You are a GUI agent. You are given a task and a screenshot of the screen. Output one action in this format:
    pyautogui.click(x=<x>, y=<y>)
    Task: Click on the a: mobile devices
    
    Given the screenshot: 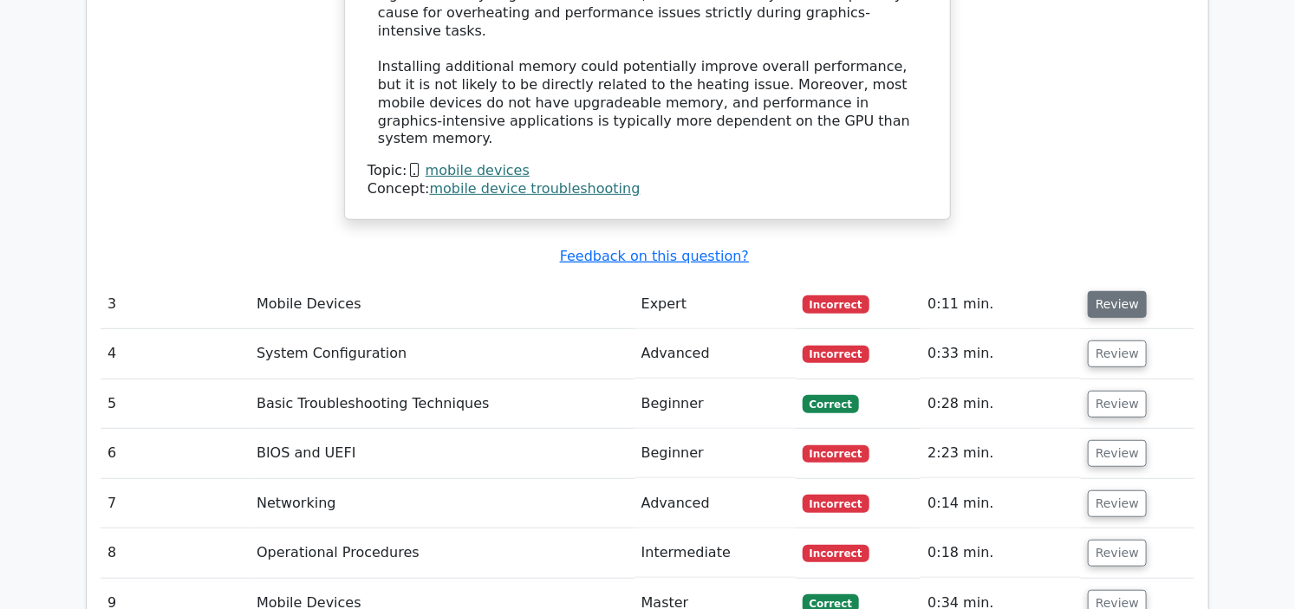 What is the action you would take?
    pyautogui.click(x=478, y=170)
    